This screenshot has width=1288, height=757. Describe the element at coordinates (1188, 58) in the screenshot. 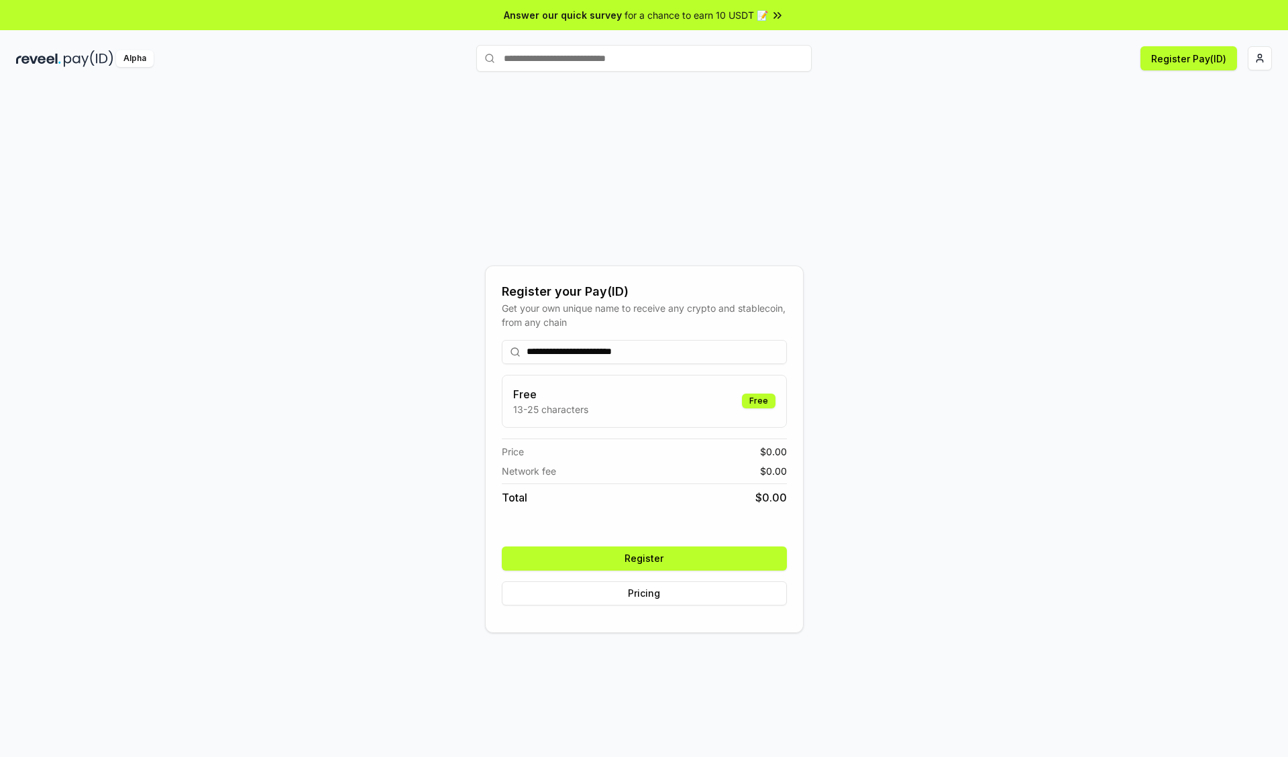

I see `button: Register Pay(ID)` at that location.